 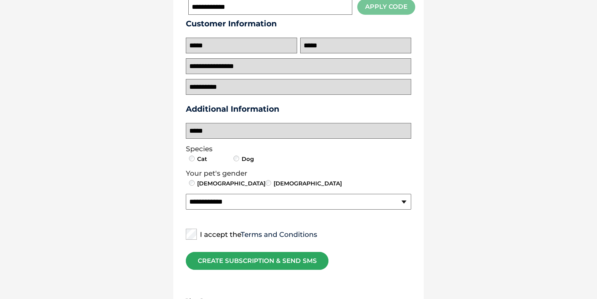 I want to click on input: I accept theTerms and Conditions, so click(x=191, y=234).